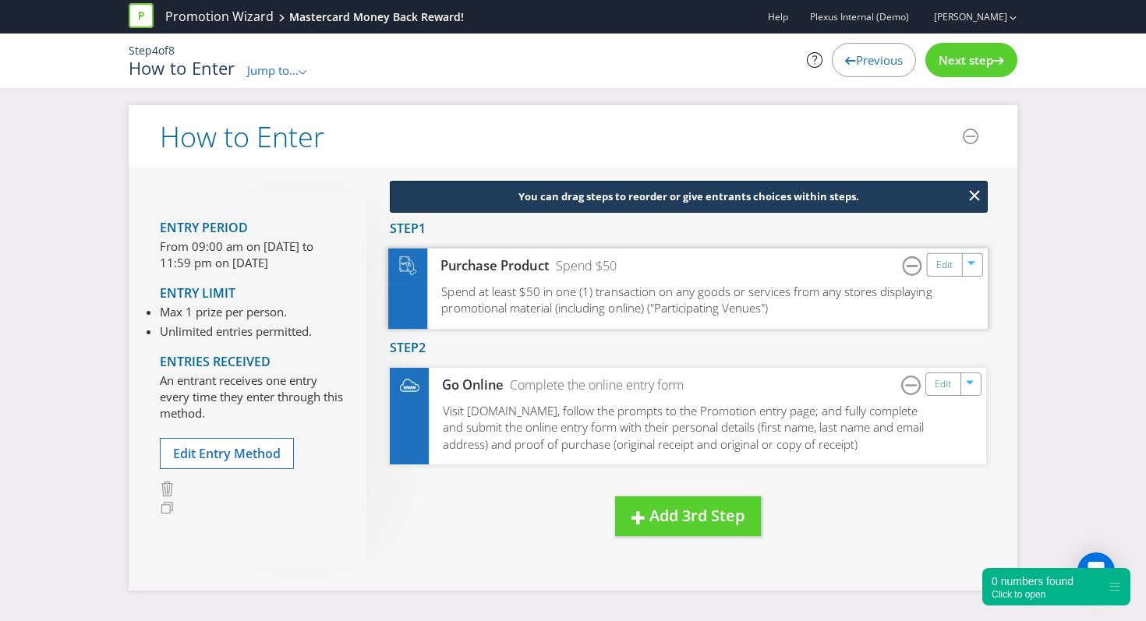 The width and height of the screenshot is (1146, 621). I want to click on span: Add 3rd Step, so click(697, 515).